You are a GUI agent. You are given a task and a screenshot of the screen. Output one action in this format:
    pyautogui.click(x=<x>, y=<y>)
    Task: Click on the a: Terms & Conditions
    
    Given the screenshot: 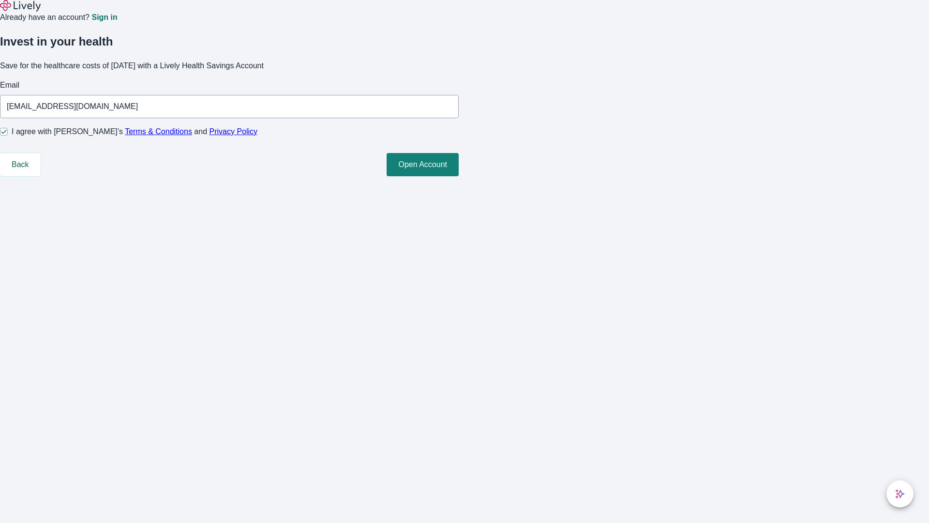 What is the action you would take?
    pyautogui.click(x=158, y=131)
    